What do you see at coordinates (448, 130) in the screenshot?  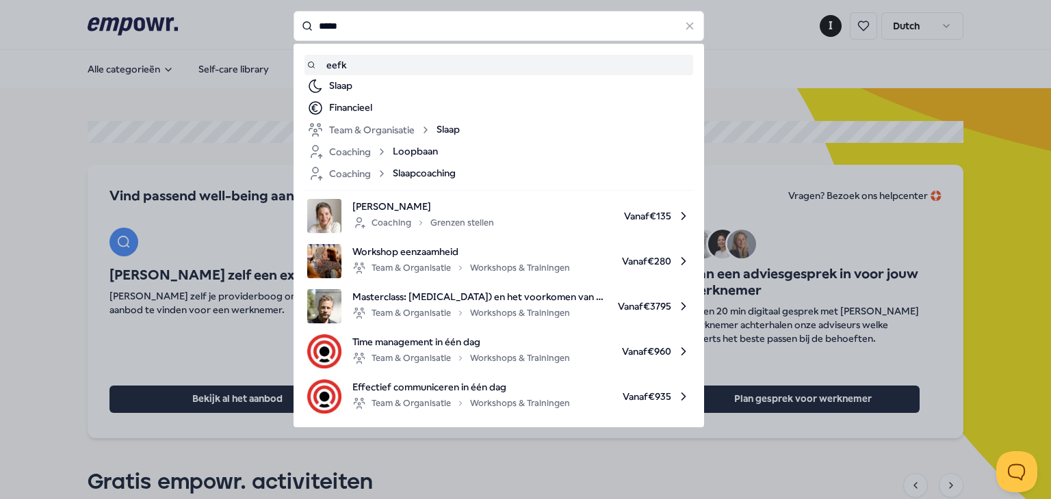 I see `span: Slaap` at bounding box center [448, 130].